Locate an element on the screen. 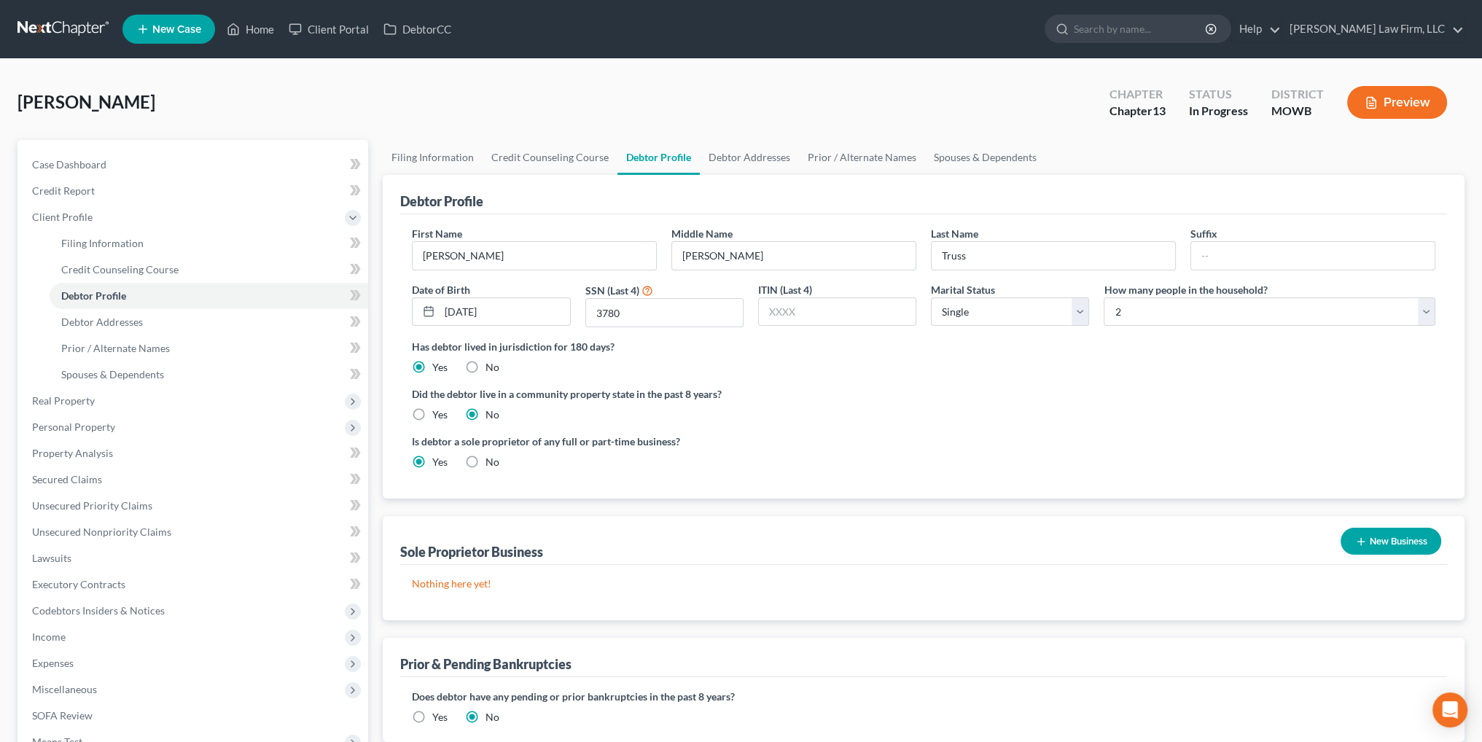 Image resolution: width=1482 pixels, height=742 pixels. a: Unsecured Nonpriority Claims is located at coordinates (194, 532).